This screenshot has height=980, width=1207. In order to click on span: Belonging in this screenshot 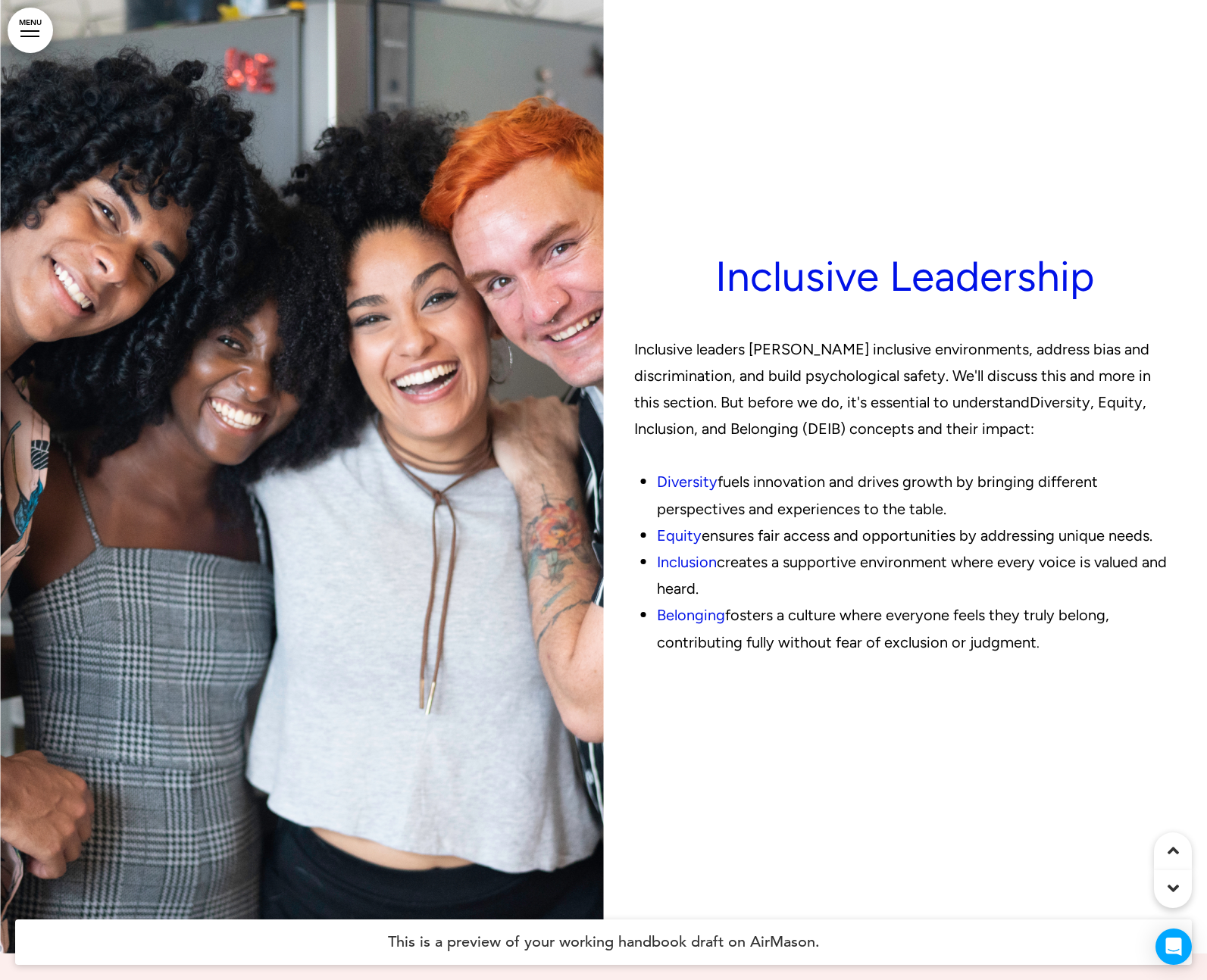, I will do `click(691, 615)`.